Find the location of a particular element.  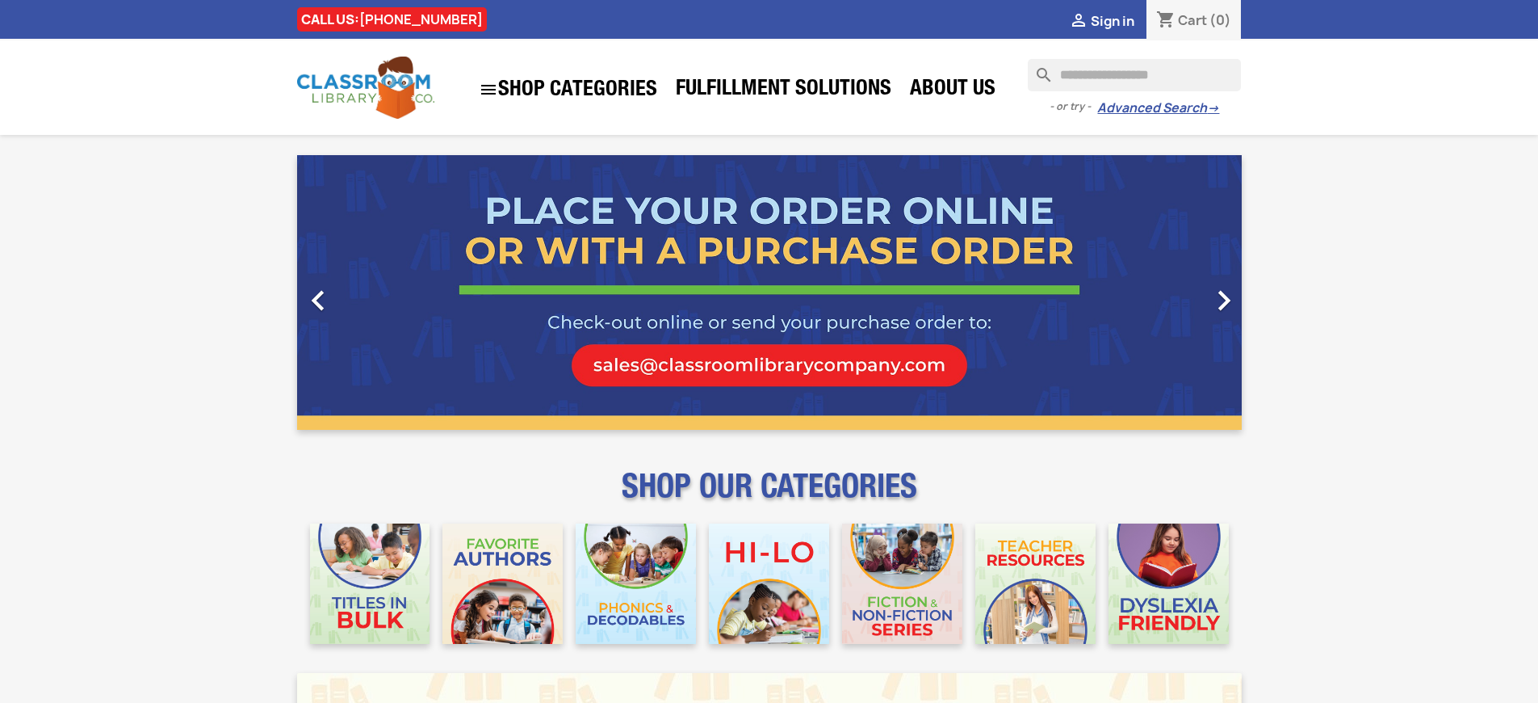

p: SHOP OUR CATEGORIES is located at coordinates (770, 496).